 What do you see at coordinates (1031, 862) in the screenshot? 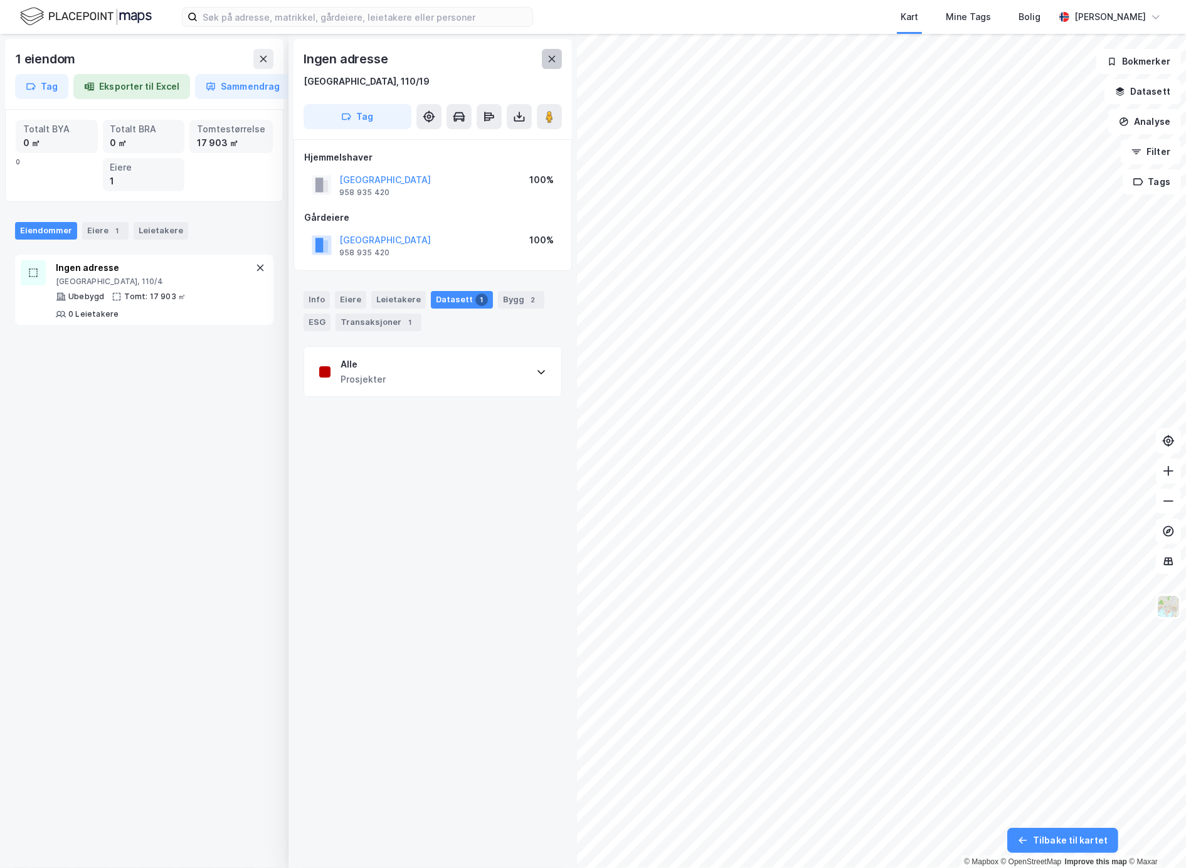
I see `a: OpenStreetMap` at bounding box center [1031, 862].